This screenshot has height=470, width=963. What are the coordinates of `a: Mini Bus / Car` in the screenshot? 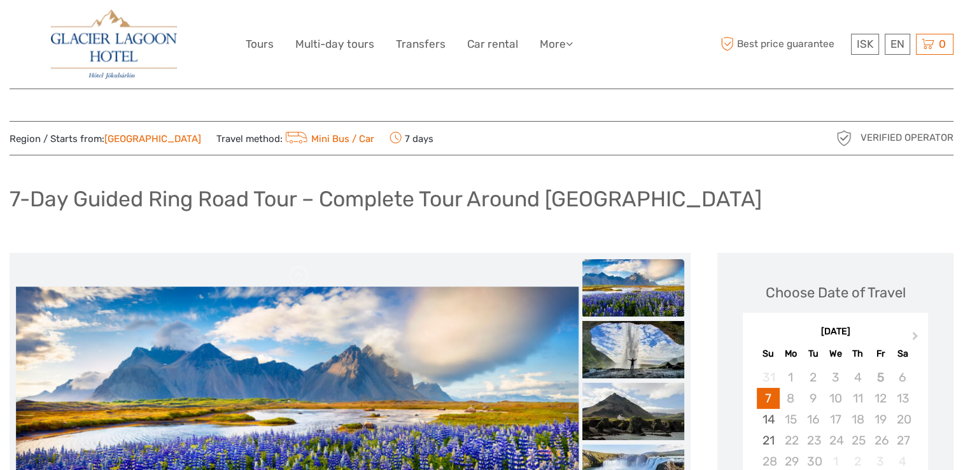 It's located at (329, 139).